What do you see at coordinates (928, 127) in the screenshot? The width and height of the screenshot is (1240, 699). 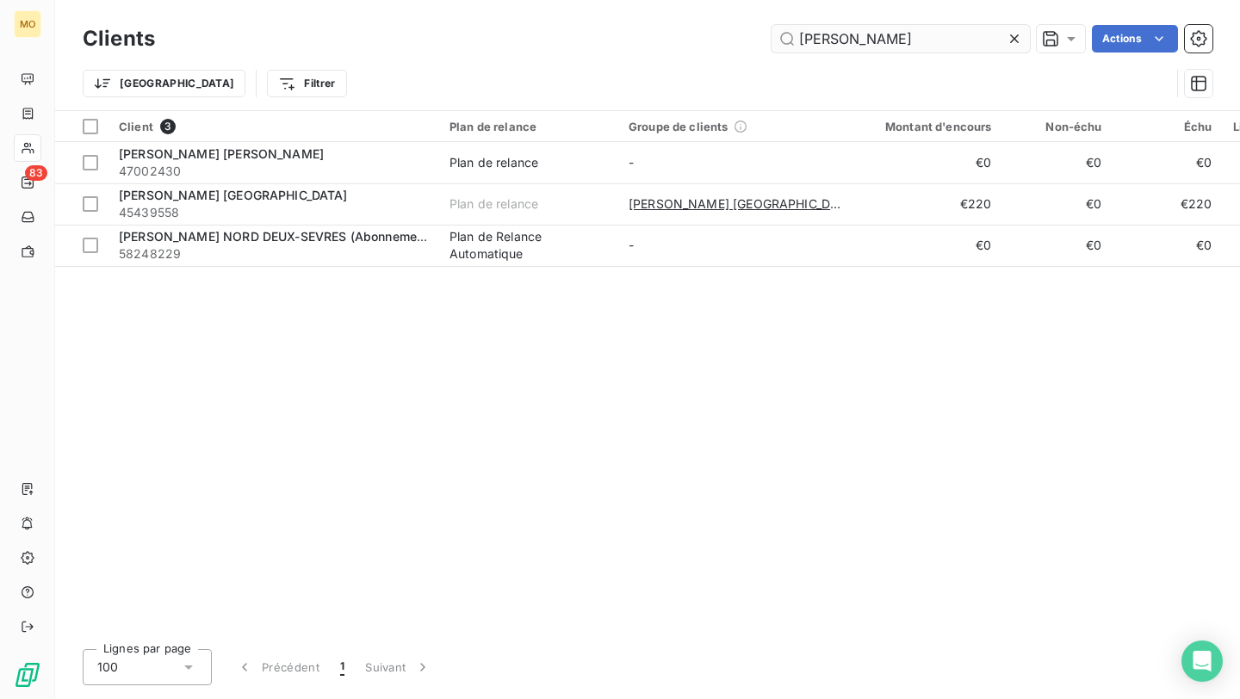 I see `div: Montant d'encours` at bounding box center [928, 127].